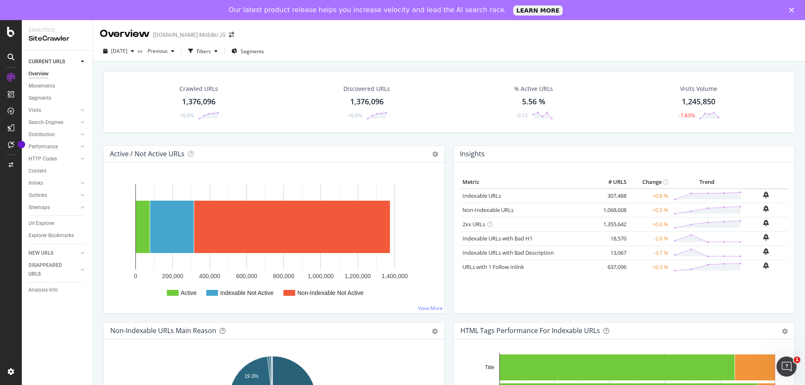 This screenshot has height=385, width=805. I want to click on button: Segments, so click(248, 51).